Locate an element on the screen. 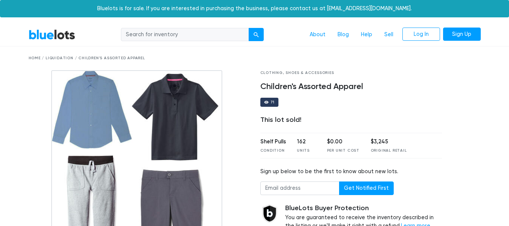 This screenshot has height=226, width=509. a: Sell is located at coordinates (389, 35).